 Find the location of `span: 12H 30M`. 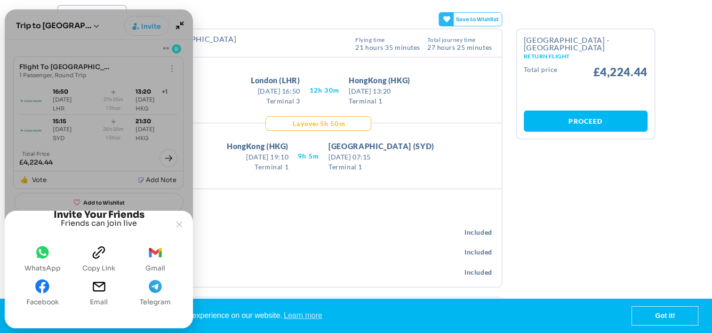

span: 12H 30M is located at coordinates (324, 90).